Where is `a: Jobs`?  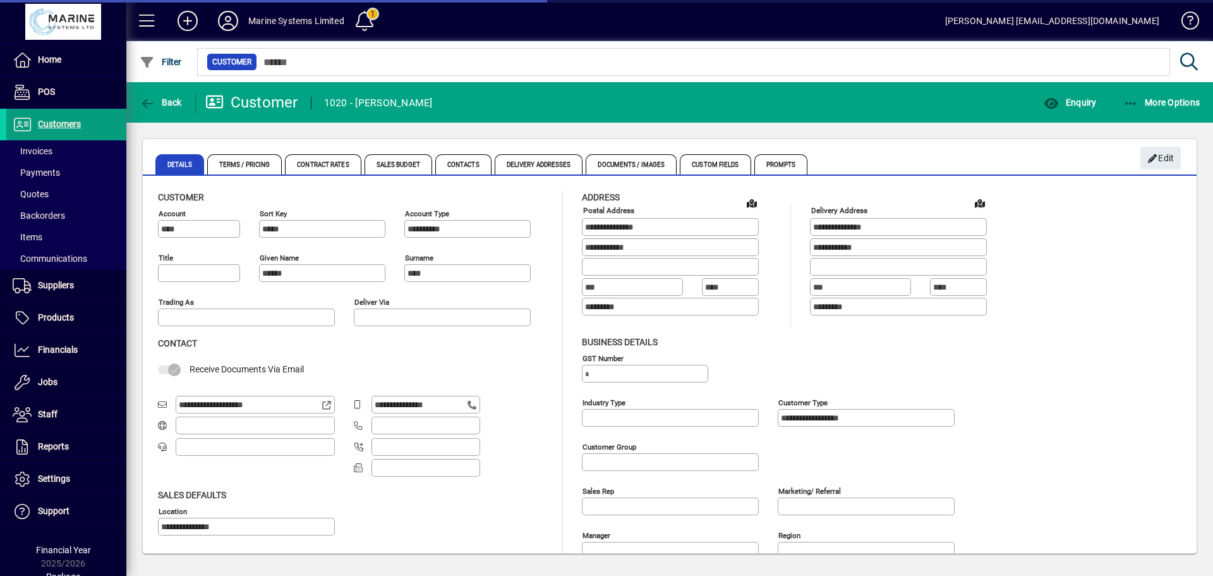 a: Jobs is located at coordinates (66, 382).